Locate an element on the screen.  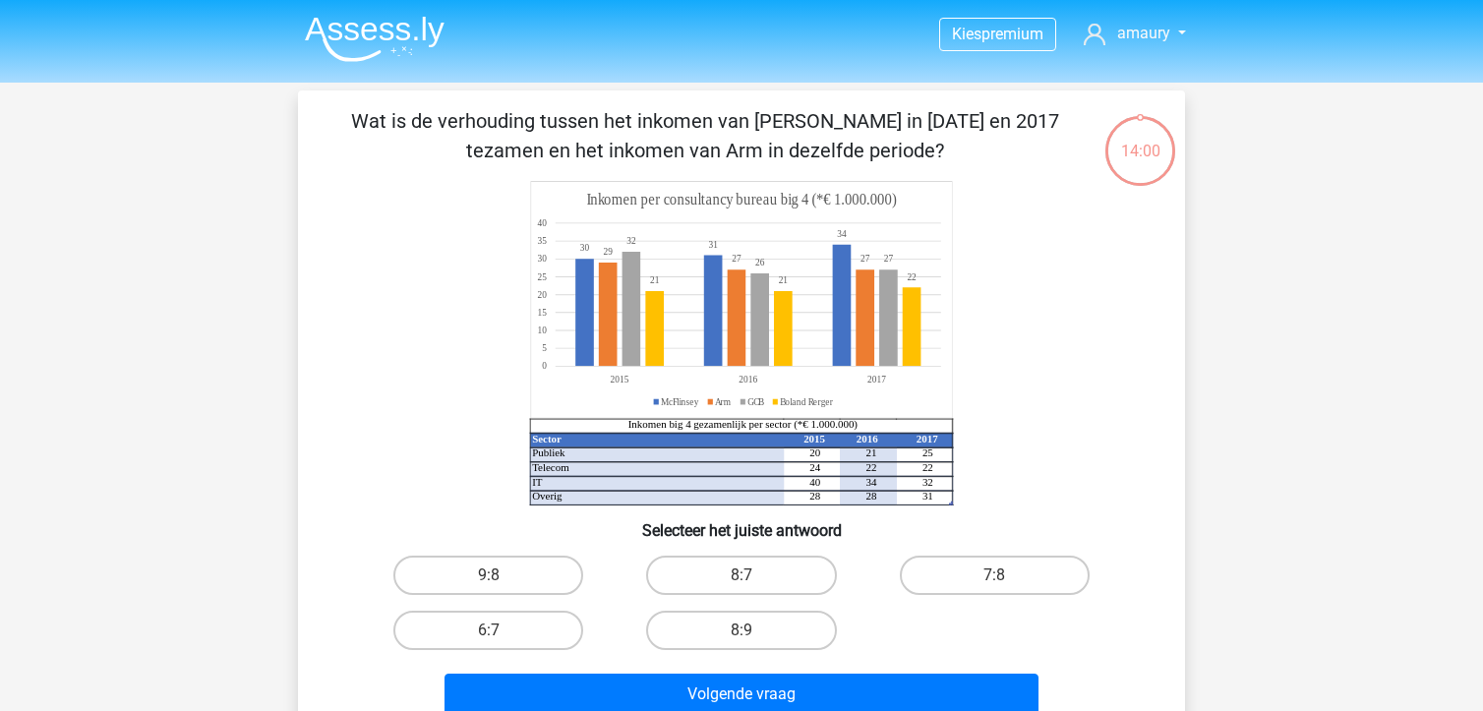
tspan: 29 is located at coordinates (608, 252).